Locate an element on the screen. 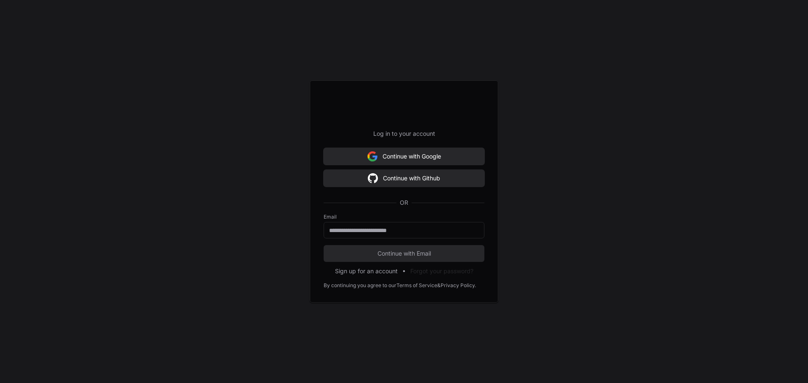 Image resolution: width=808 pixels, height=383 pixels. button: Forgot your password? is located at coordinates (442, 271).